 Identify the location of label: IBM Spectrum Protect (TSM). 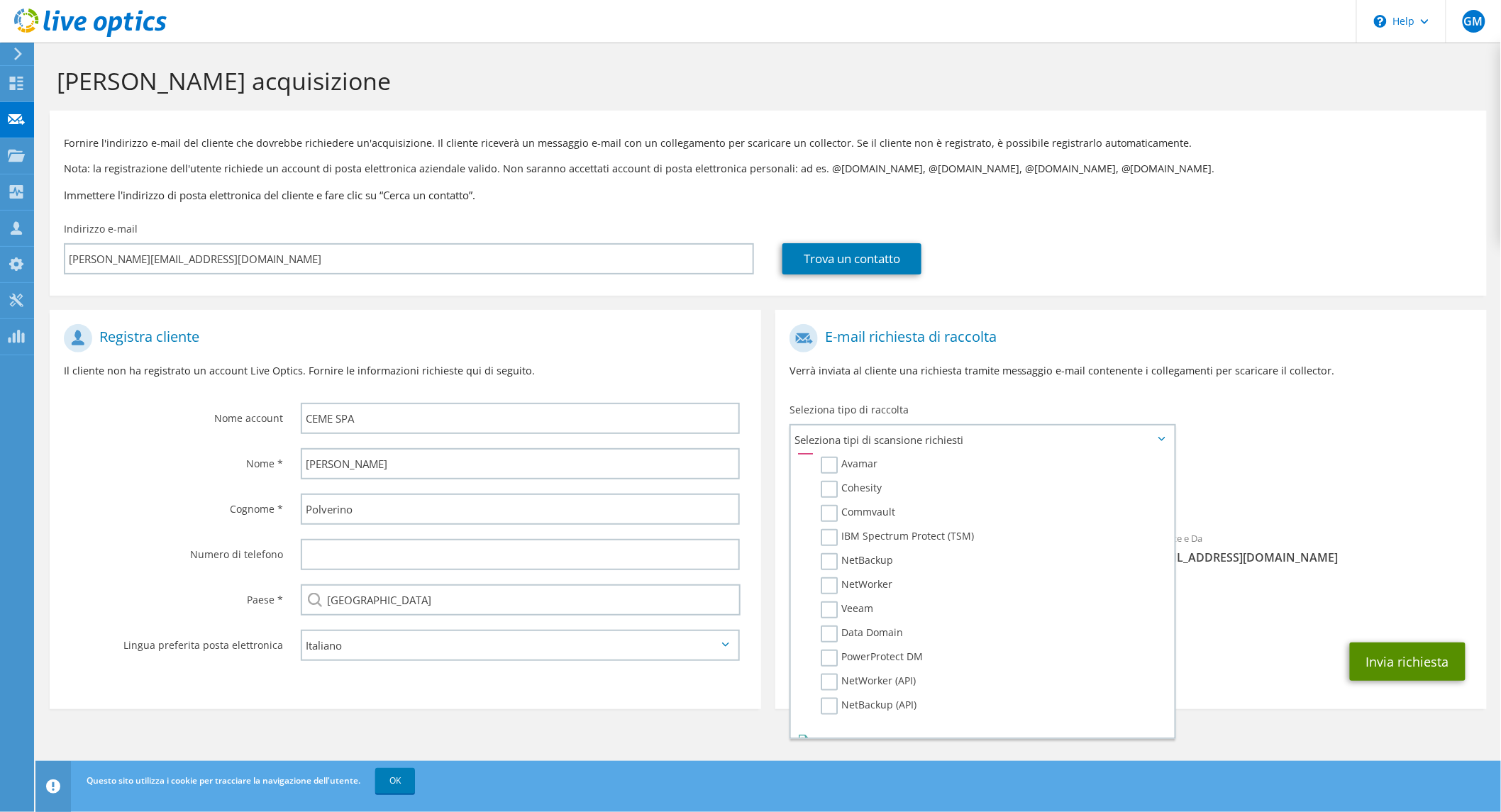
(897, 538).